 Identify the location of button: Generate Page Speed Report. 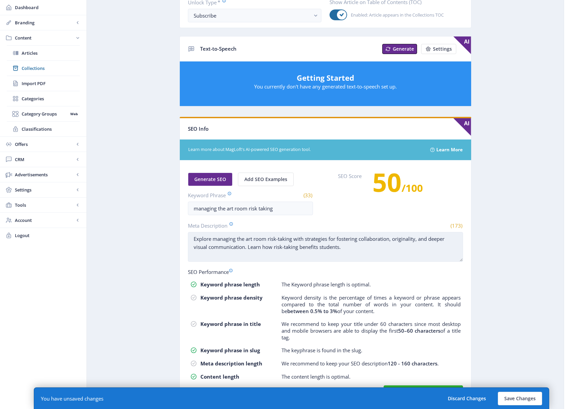
(423, 392).